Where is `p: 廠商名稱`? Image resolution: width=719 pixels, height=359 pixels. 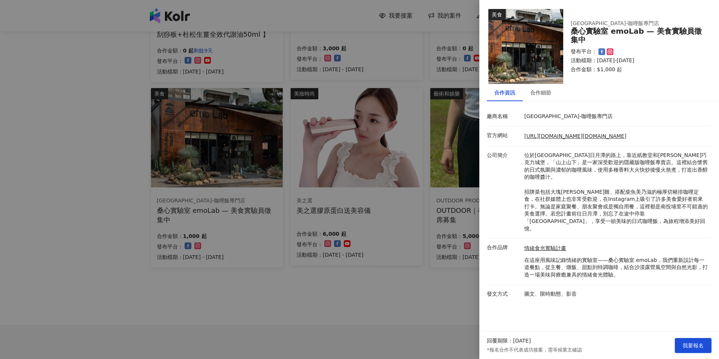 p: 廠商名稱 is located at coordinates (504, 116).